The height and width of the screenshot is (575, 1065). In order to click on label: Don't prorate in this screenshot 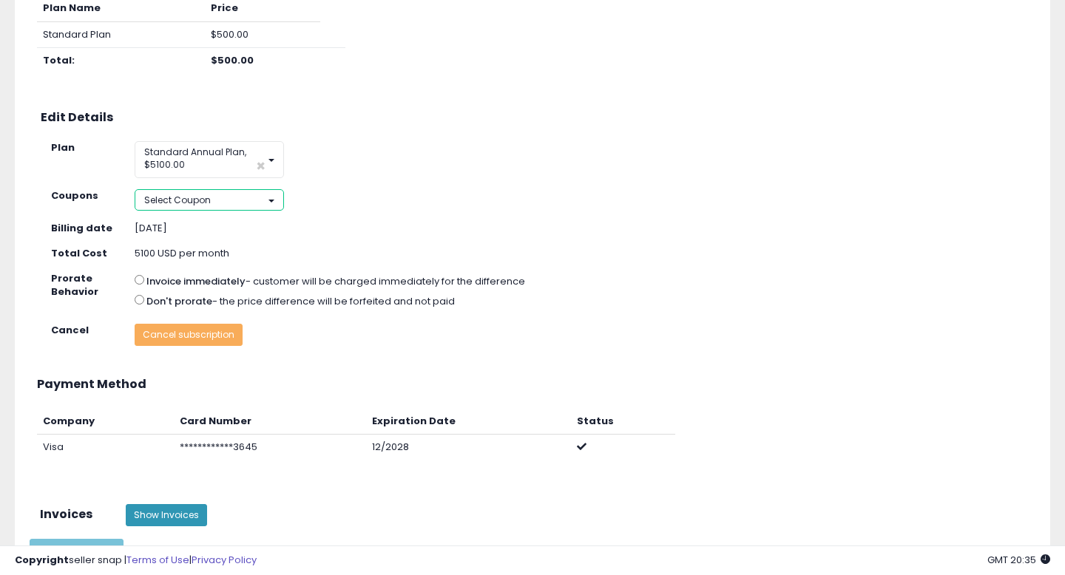, I will do `click(179, 302)`.